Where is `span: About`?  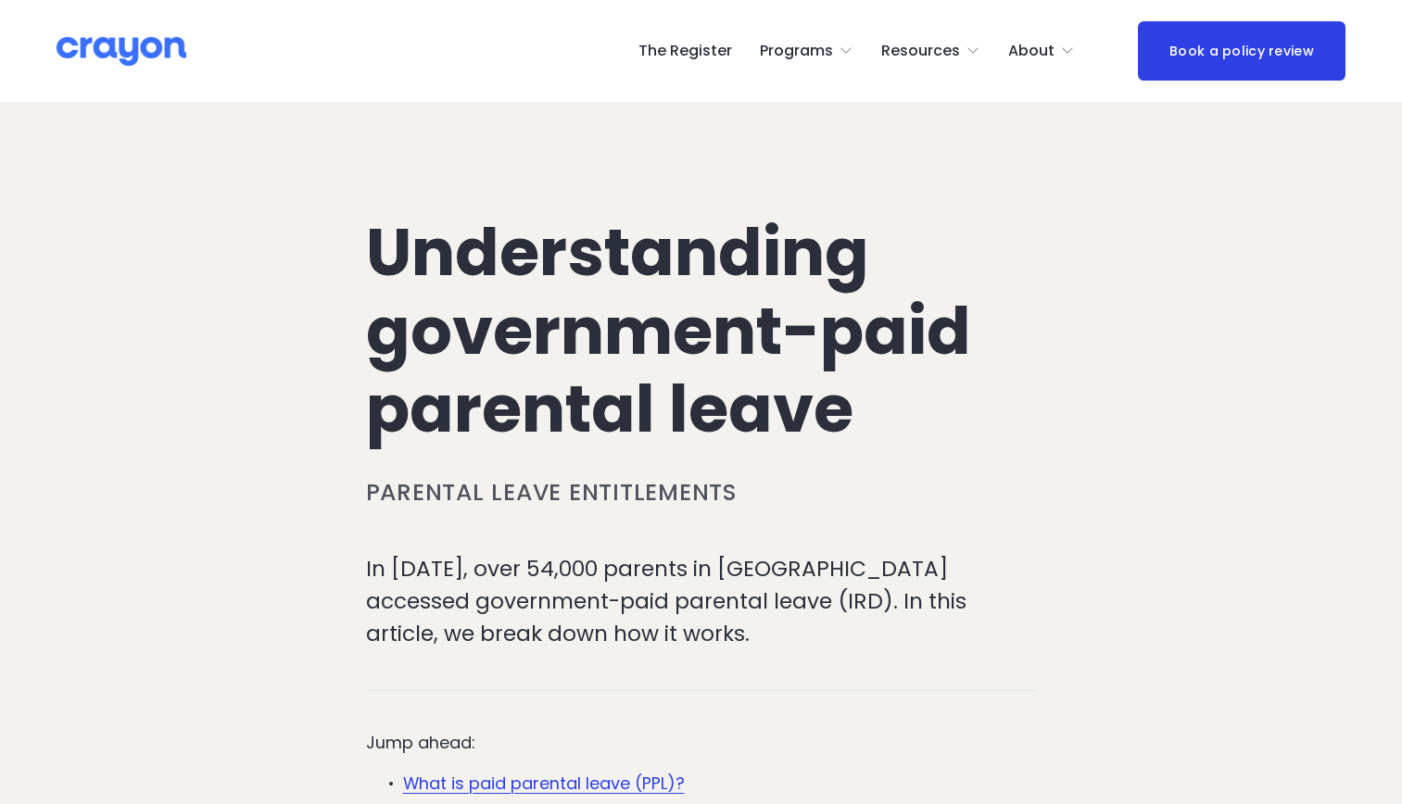 span: About is located at coordinates (1031, 51).